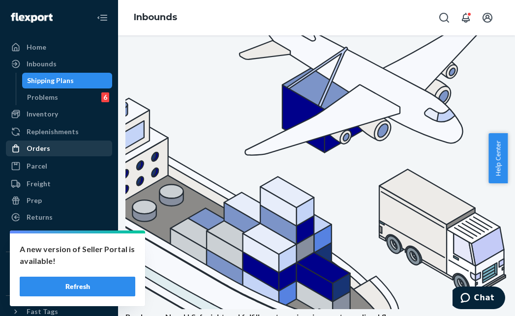 Image resolution: width=515 pixels, height=316 pixels. I want to click on a: Add Integration, so click(59, 286).